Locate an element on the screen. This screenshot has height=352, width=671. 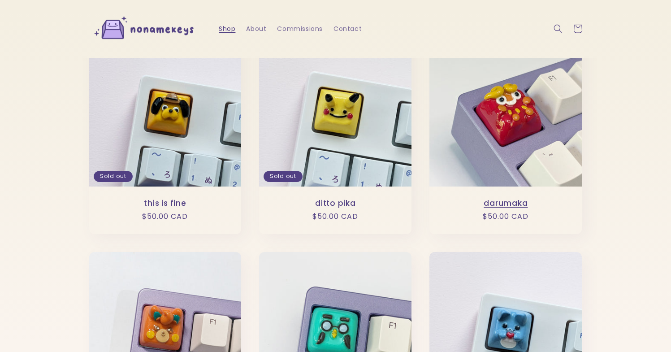
summary: Search is located at coordinates (558, 29).